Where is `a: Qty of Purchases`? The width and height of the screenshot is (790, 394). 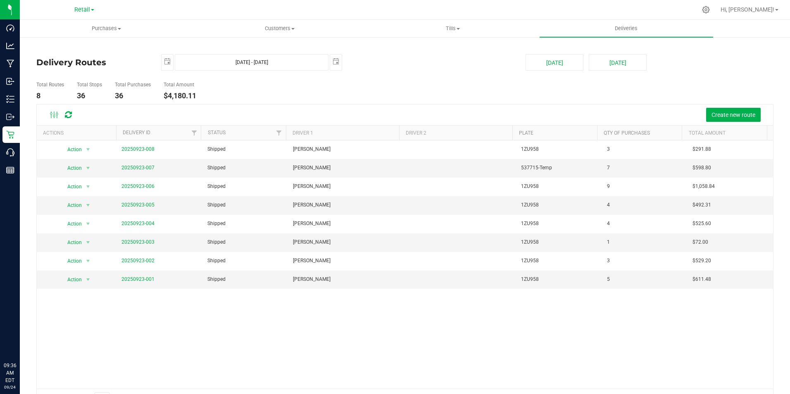 a: Qty of Purchases is located at coordinates (626, 133).